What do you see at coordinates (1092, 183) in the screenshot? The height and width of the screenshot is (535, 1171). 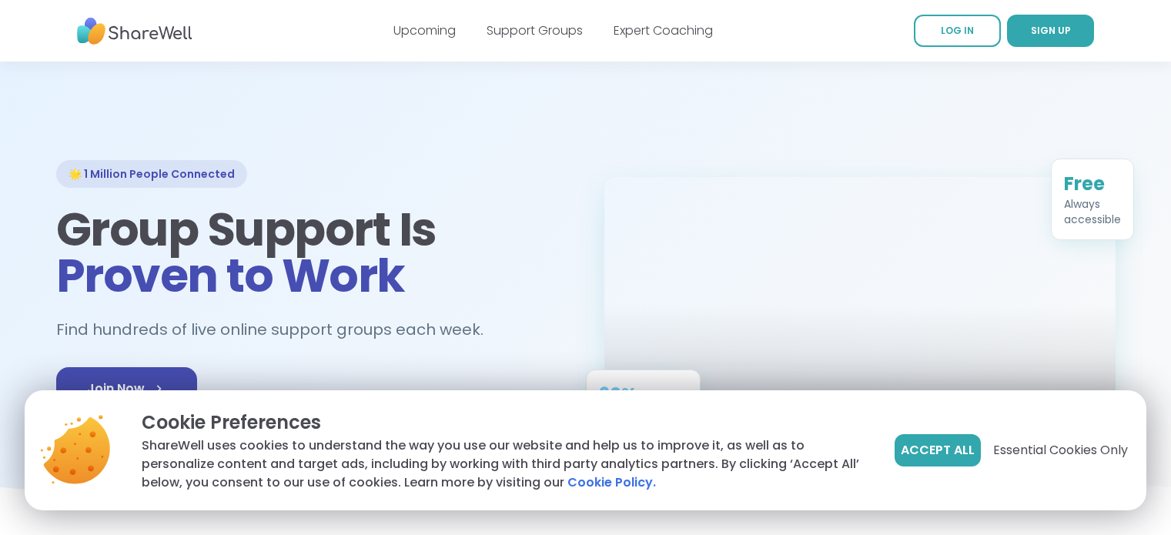 I see `div: Free` at bounding box center [1092, 183].